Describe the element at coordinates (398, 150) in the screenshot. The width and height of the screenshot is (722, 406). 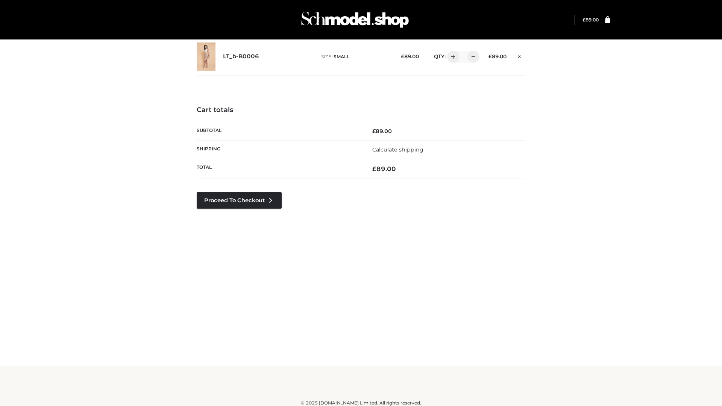
I see `a: Calculate shipping` at that location.